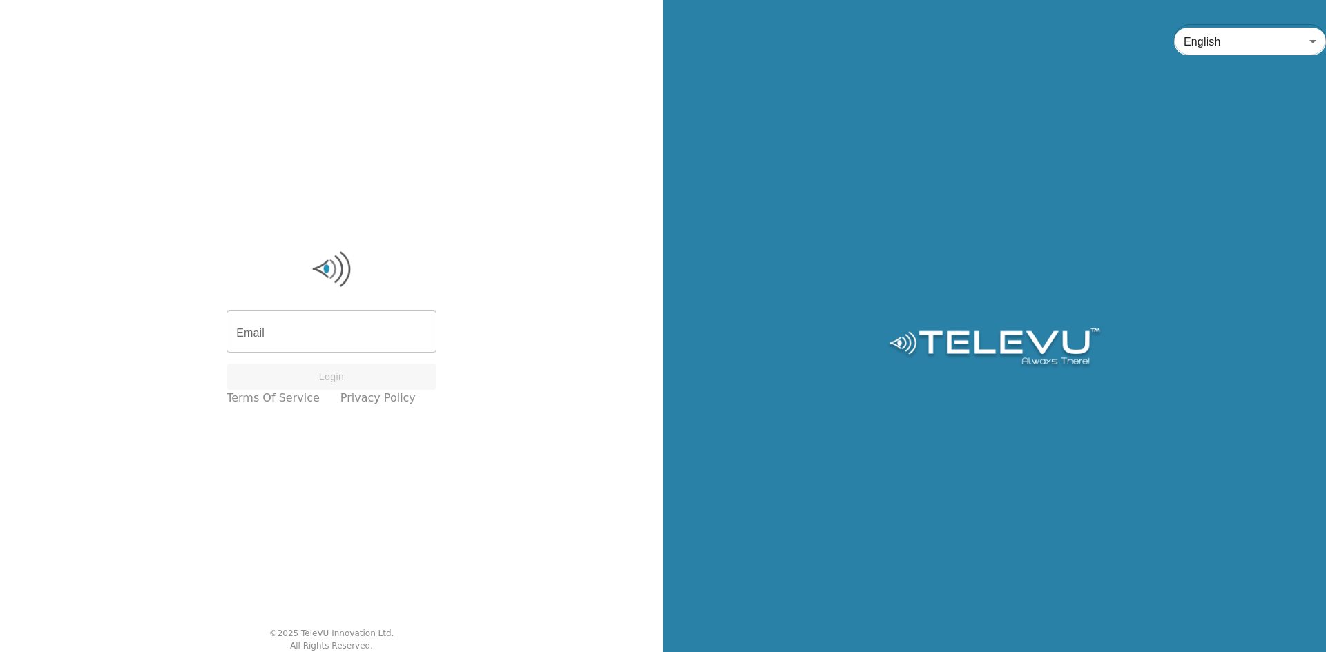 The width and height of the screenshot is (1326, 652). I want to click on div: English, so click(1250, 41).